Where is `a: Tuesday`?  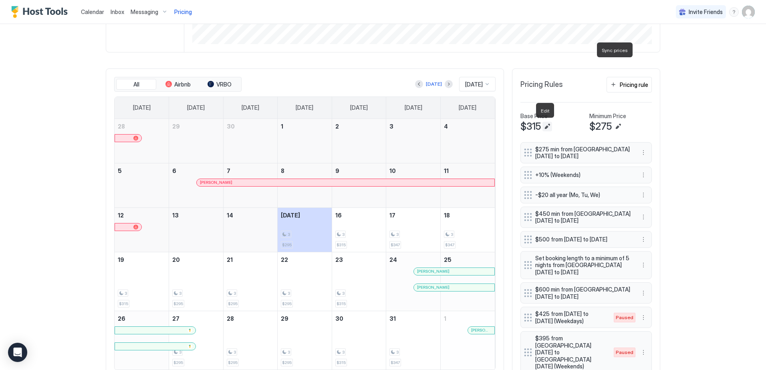
a: Tuesday is located at coordinates (250, 108).